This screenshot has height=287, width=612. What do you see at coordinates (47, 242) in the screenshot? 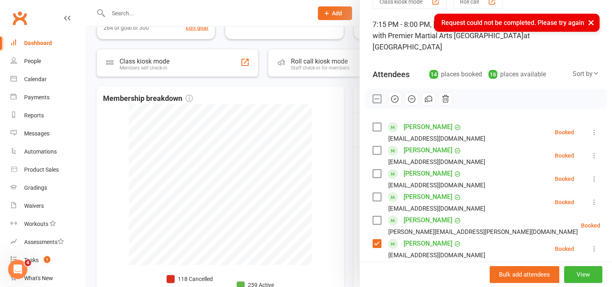
I see `a: Assessments` at bounding box center [47, 242].